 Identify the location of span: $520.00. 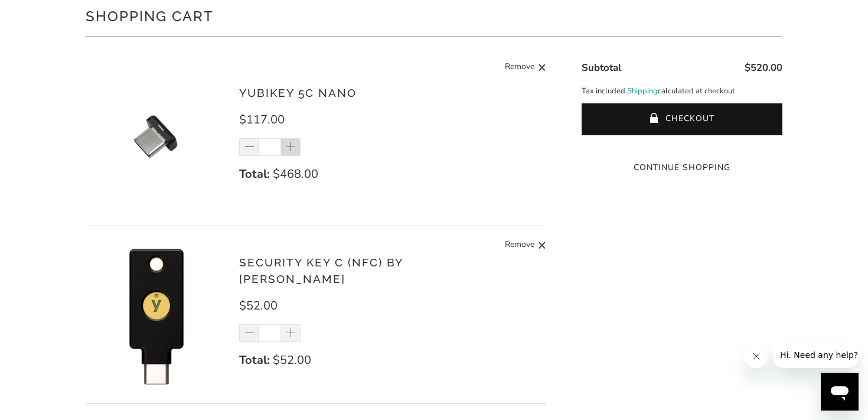
(764, 67).